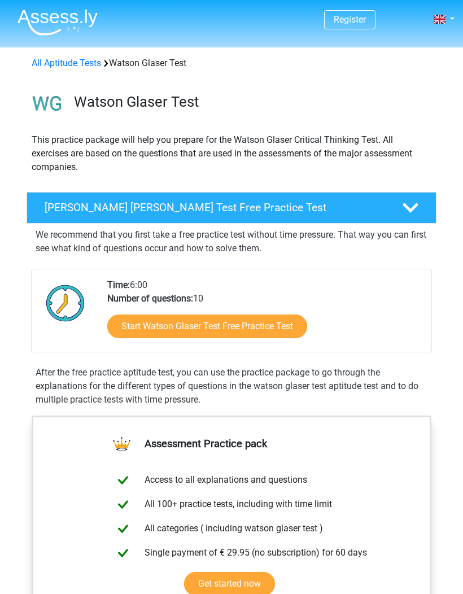 This screenshot has height=594, width=463. What do you see at coordinates (65, 302) in the screenshot?
I see `img: Clock` at bounding box center [65, 302].